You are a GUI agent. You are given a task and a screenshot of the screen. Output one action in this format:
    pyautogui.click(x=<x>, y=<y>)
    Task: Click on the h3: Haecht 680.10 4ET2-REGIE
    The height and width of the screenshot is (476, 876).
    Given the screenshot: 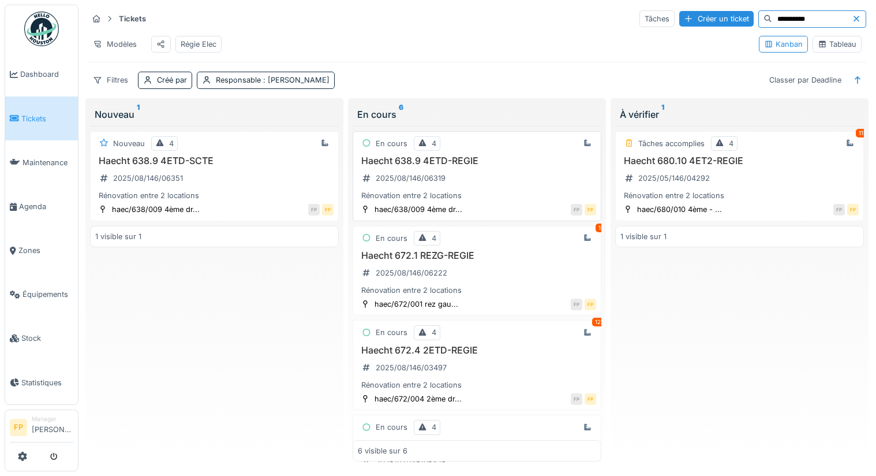 What is the action you would take?
    pyautogui.click(x=740, y=161)
    